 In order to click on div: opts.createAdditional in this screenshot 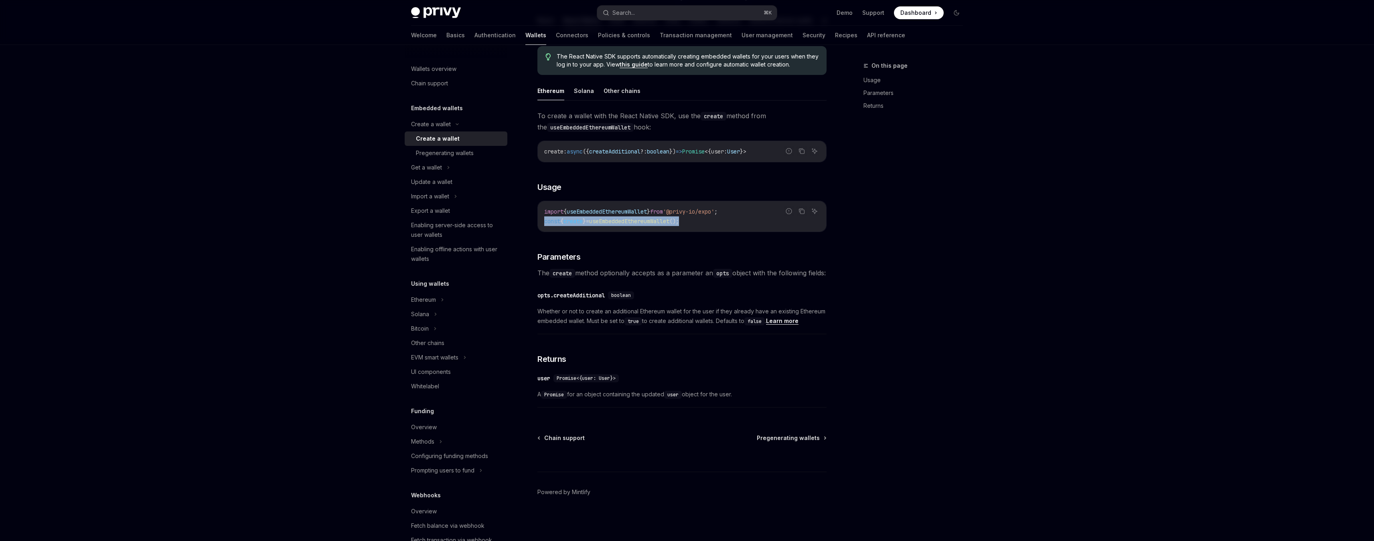, I will do `click(571, 296)`.